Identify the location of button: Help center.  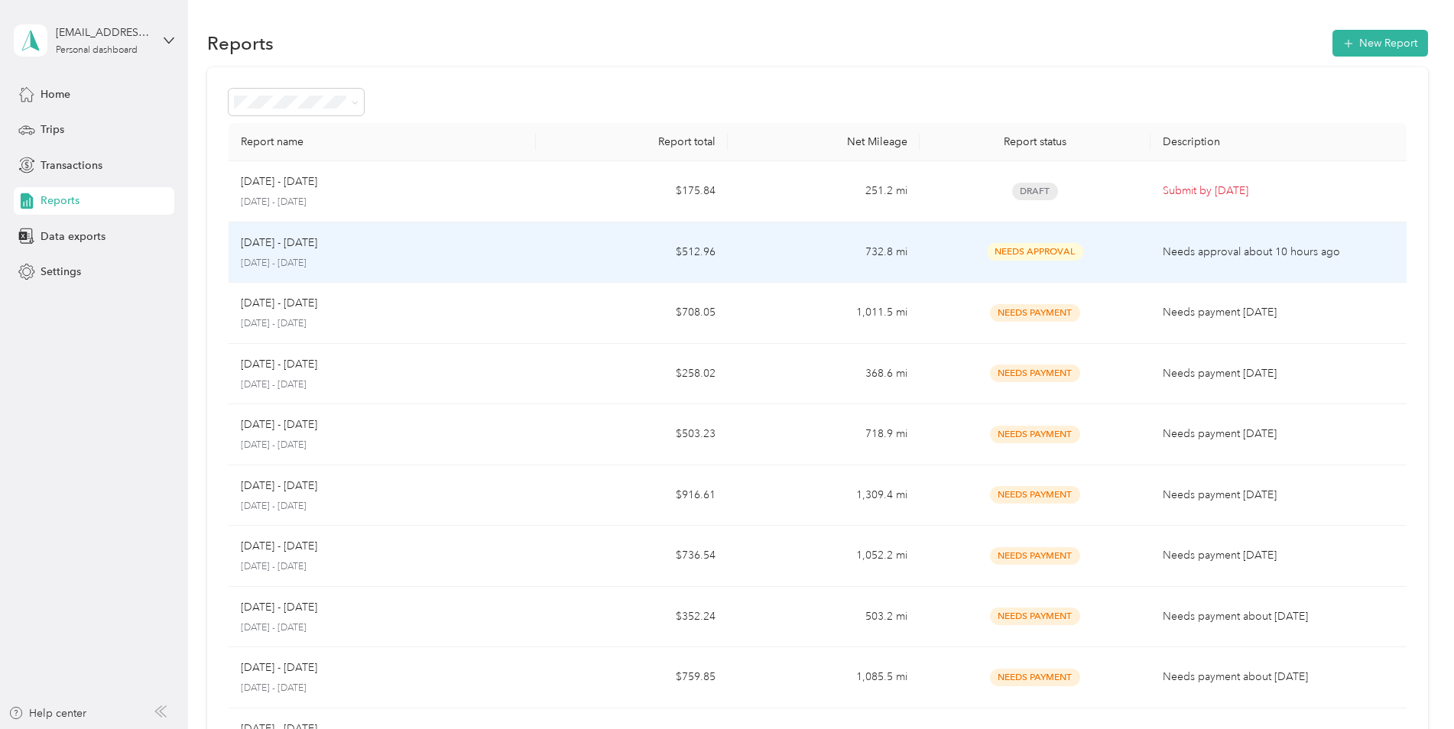
(47, 713).